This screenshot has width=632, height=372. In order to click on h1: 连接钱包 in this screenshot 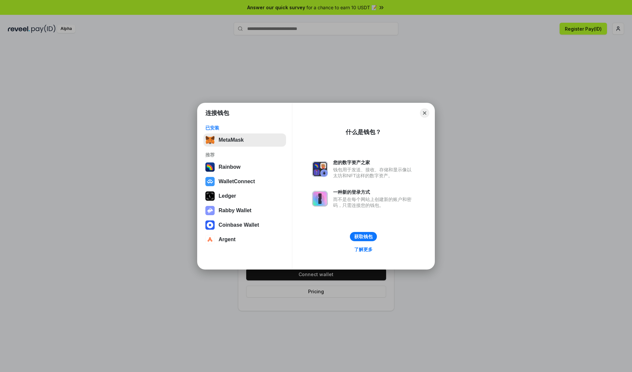, I will do `click(217, 113)`.